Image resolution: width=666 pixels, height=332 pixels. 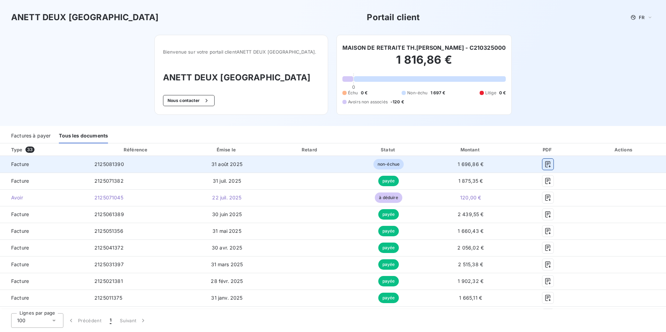 I want to click on span: 2125081390, so click(x=109, y=164).